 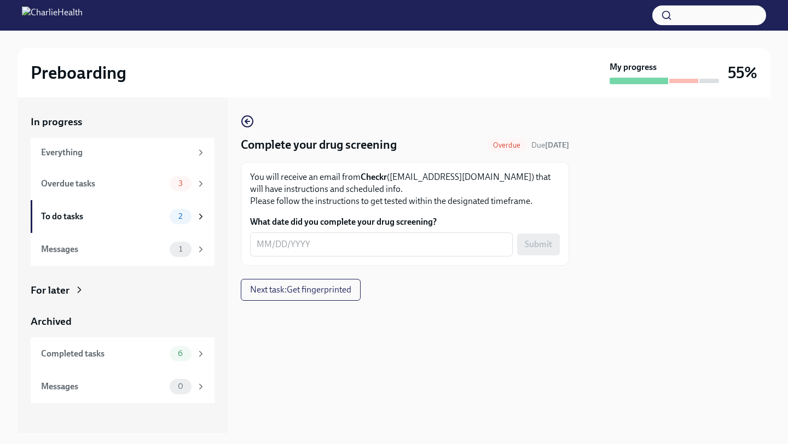 What do you see at coordinates (300, 290) in the screenshot?
I see `button: Next task:Get fingerprinted` at bounding box center [300, 290].